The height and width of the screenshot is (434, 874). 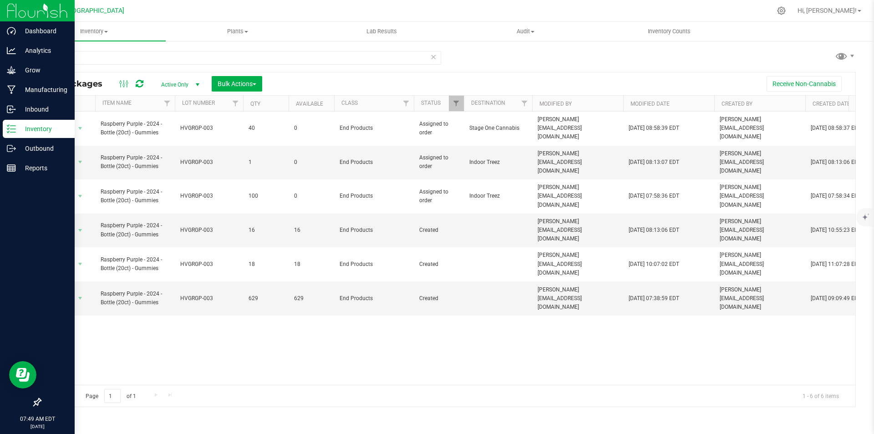 I want to click on span: Inventory Counts, so click(x=669, y=31).